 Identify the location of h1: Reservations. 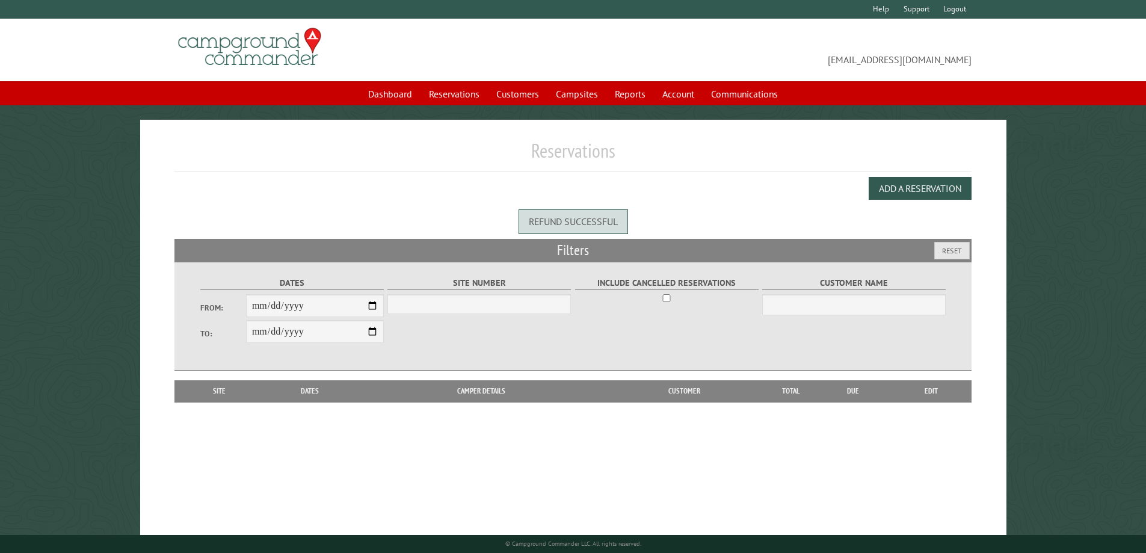
(573, 155).